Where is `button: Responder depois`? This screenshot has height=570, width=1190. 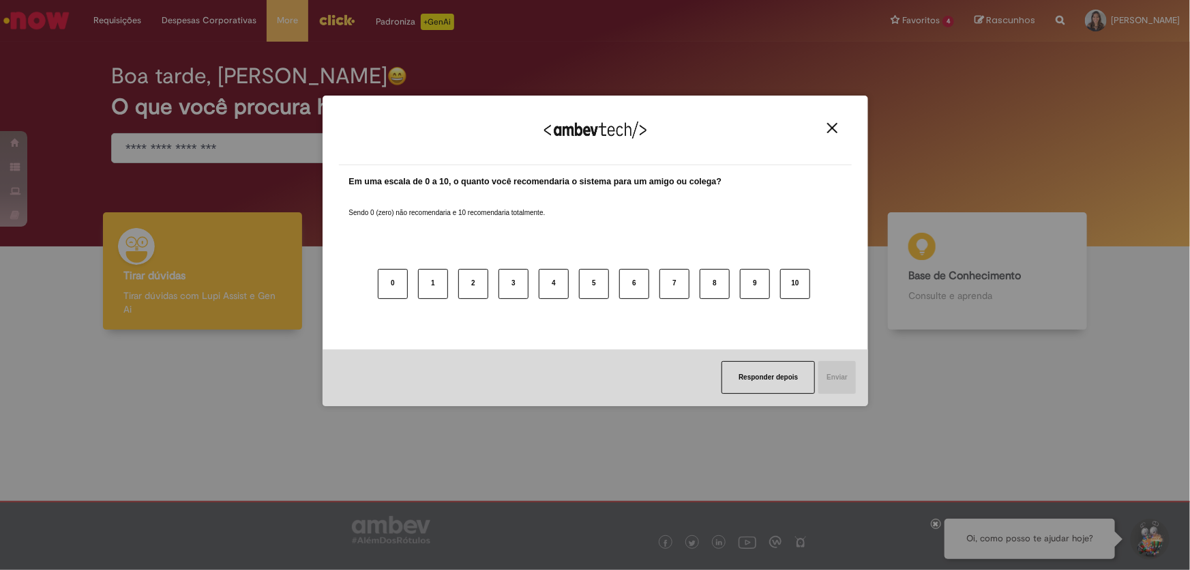
button: Responder depois is located at coordinates (768, 377).